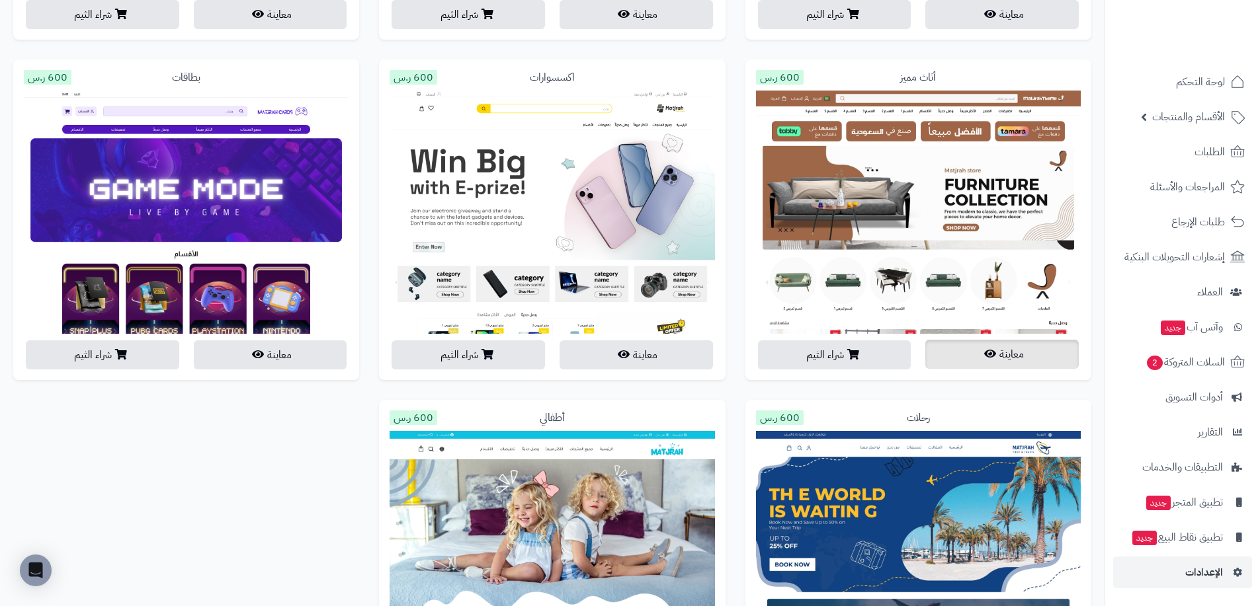  What do you see at coordinates (1174, 257) in the screenshot?
I see `span: إشعارات التحويلات البنكية` at bounding box center [1174, 257].